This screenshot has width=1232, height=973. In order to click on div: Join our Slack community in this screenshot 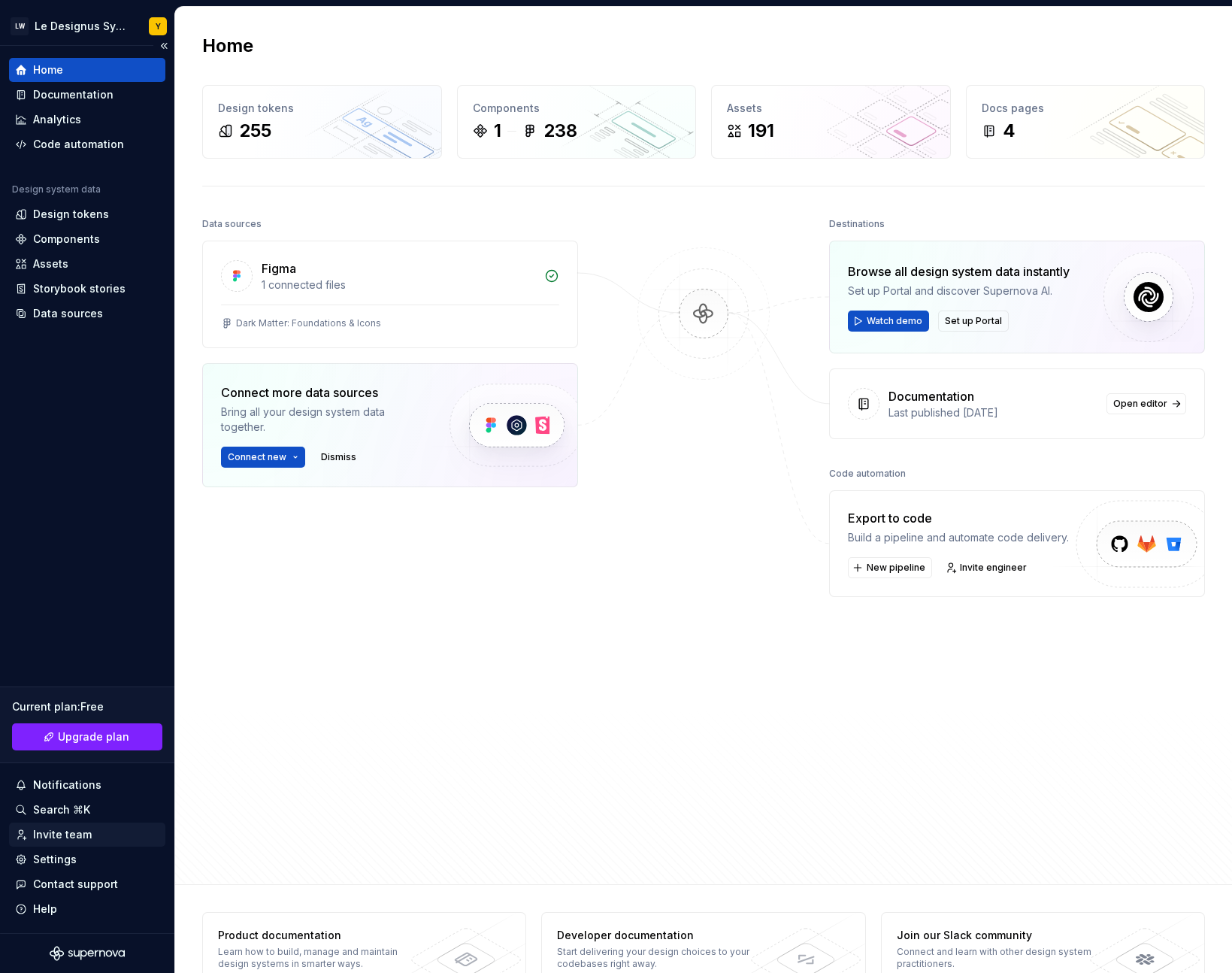, I will do `click(1003, 936)`.